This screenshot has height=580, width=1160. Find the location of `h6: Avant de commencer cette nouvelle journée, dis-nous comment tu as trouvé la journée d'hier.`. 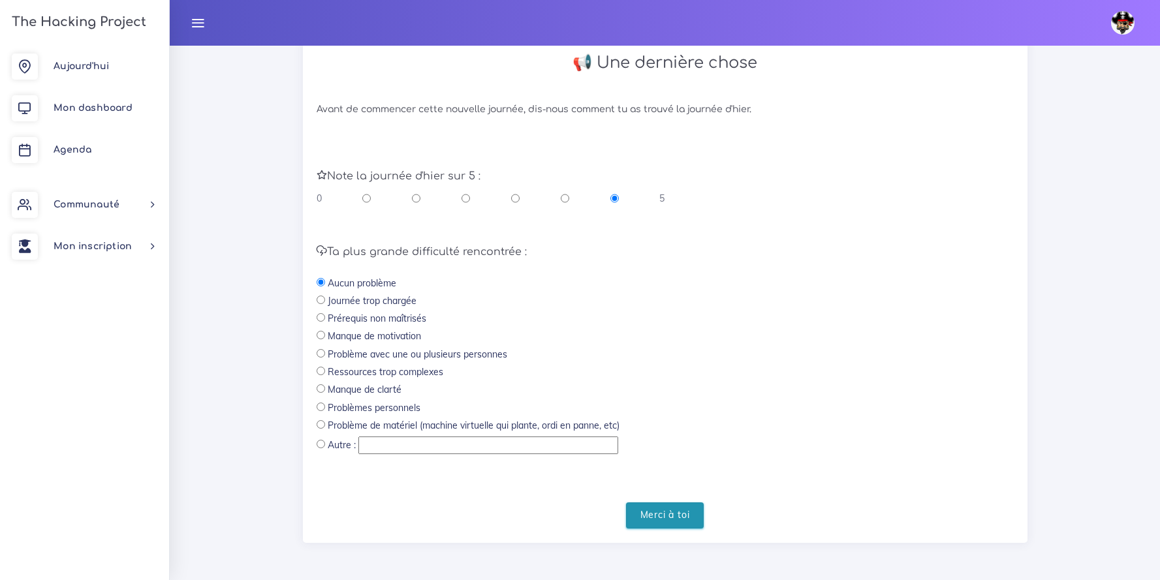

h6: Avant de commencer cette nouvelle journée, dis-nous comment tu as trouvé la journée d'hier. is located at coordinates (665, 110).